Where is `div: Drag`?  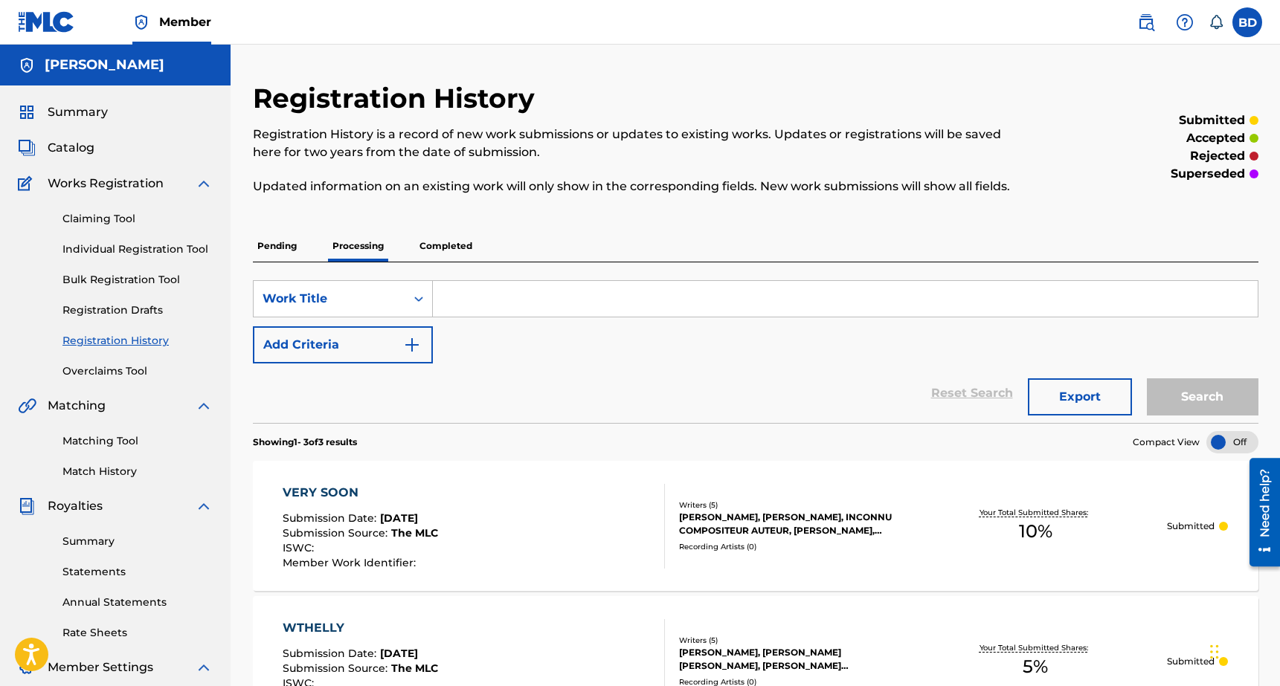
div: Drag is located at coordinates (1214, 652).